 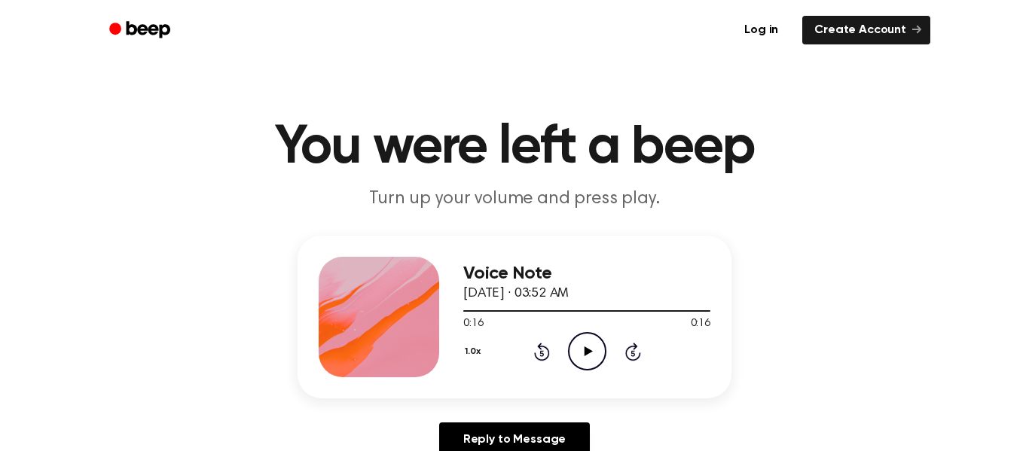 What do you see at coordinates (514, 148) in the screenshot?
I see `h1: You were left a beep` at bounding box center [514, 148].